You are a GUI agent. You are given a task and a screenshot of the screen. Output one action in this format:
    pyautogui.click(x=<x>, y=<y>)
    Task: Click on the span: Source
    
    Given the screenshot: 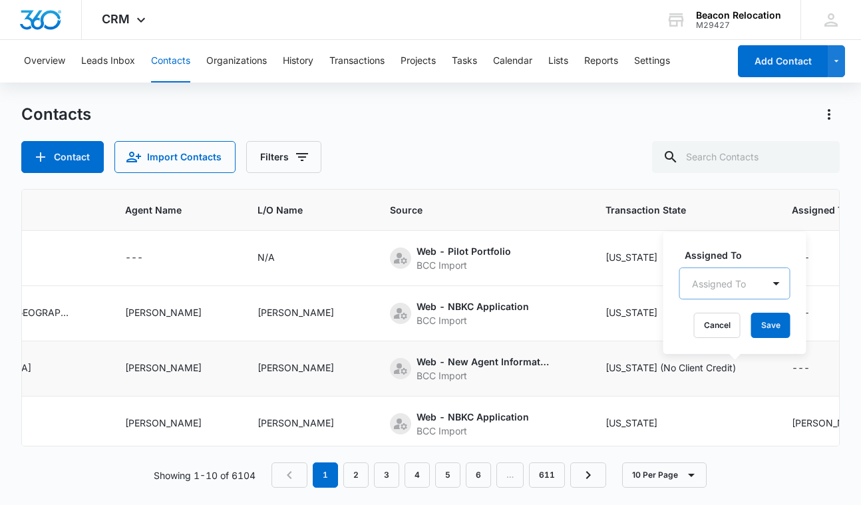 What is the action you would take?
    pyautogui.click(x=472, y=210)
    